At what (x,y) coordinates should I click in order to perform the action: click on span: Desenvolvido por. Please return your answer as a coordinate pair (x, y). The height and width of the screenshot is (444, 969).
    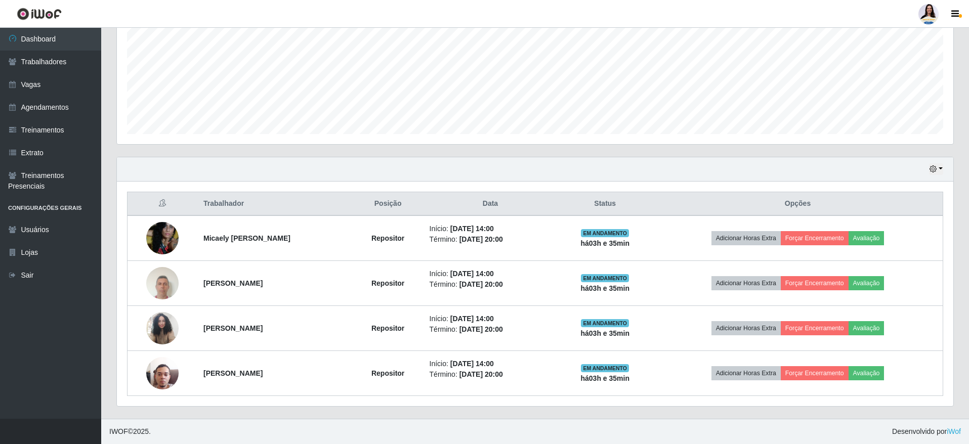
    Looking at the image, I should click on (926, 432).